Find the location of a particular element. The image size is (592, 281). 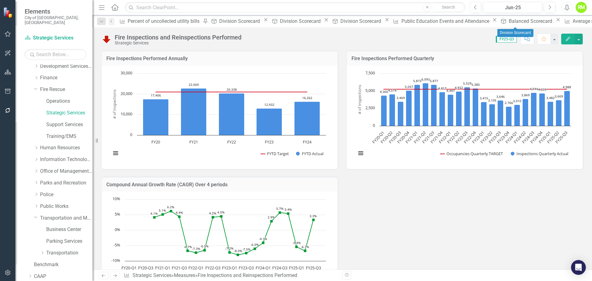

text: 10% is located at coordinates (116, 199).